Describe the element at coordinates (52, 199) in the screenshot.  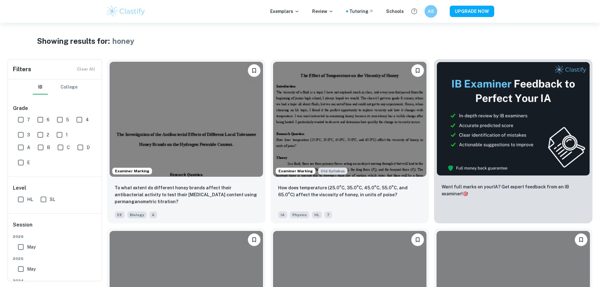
I see `span: SL` at that location.